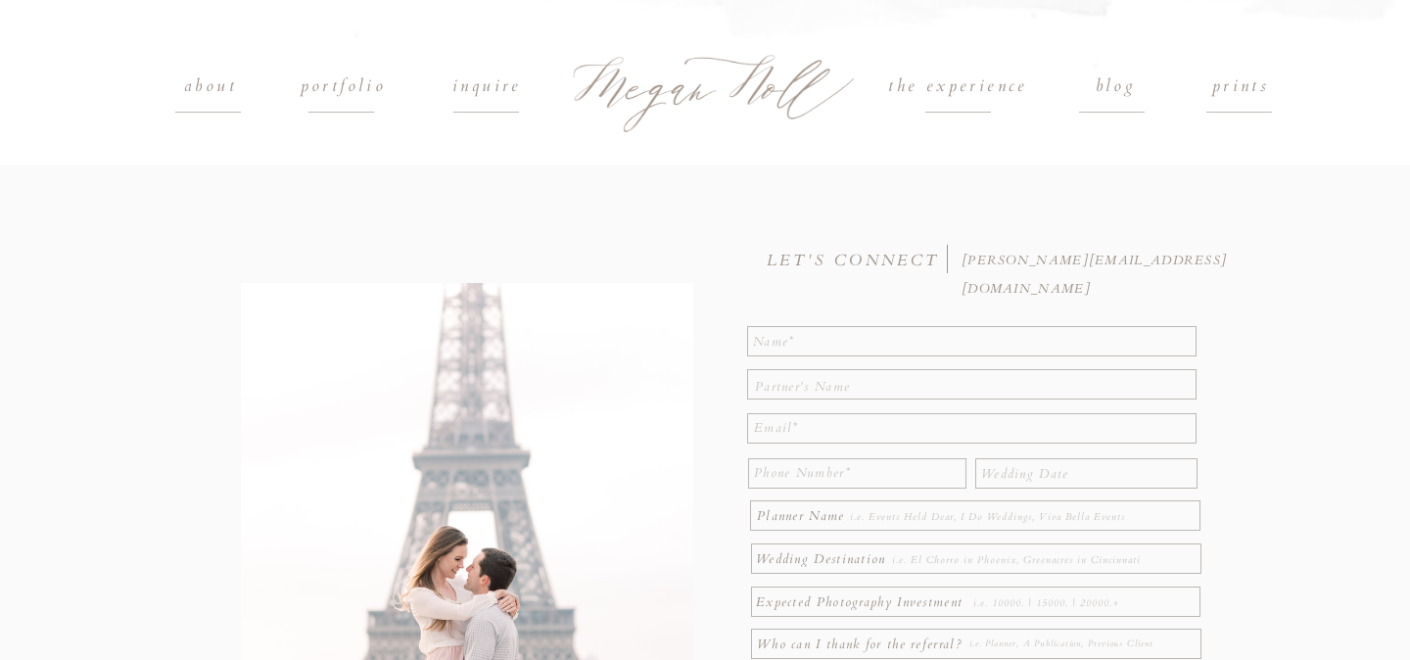  What do you see at coordinates (958, 87) in the screenshot?
I see `a: the experience` at bounding box center [958, 87].